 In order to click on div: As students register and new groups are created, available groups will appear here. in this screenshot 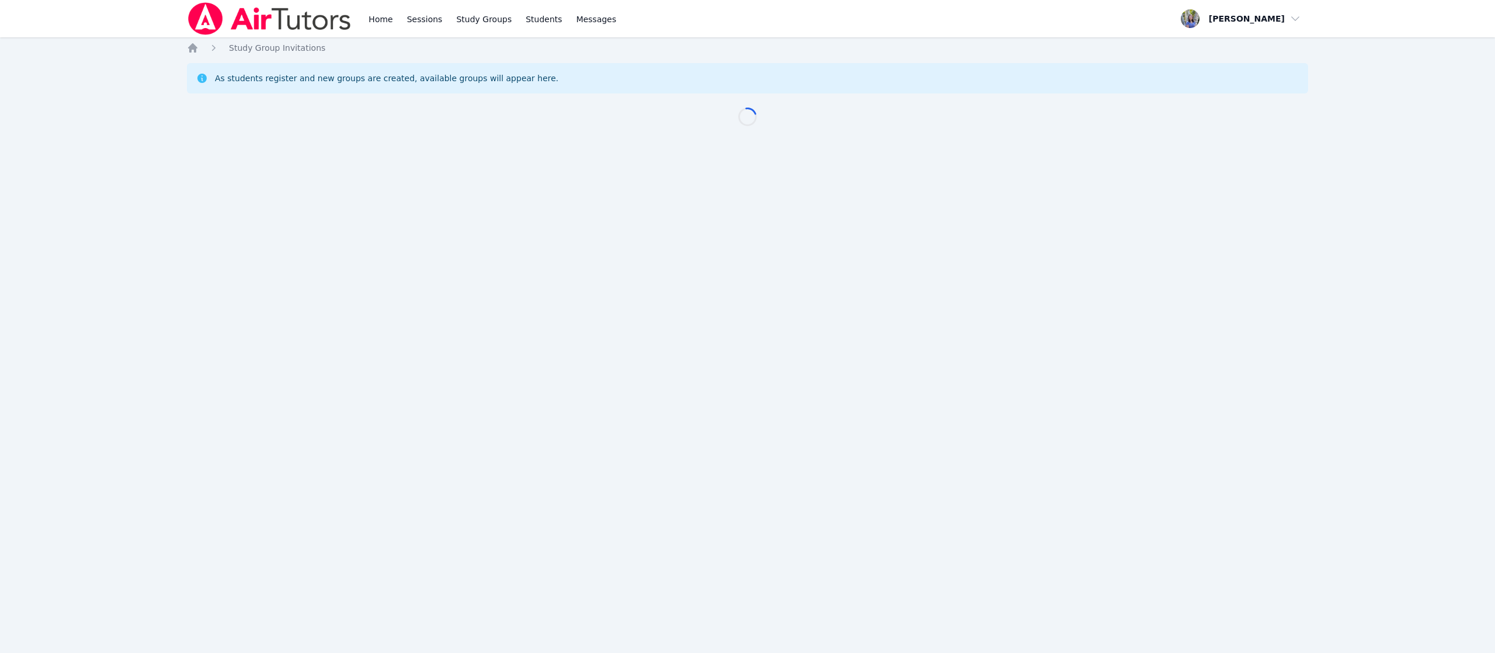, I will do `click(387, 78)`.